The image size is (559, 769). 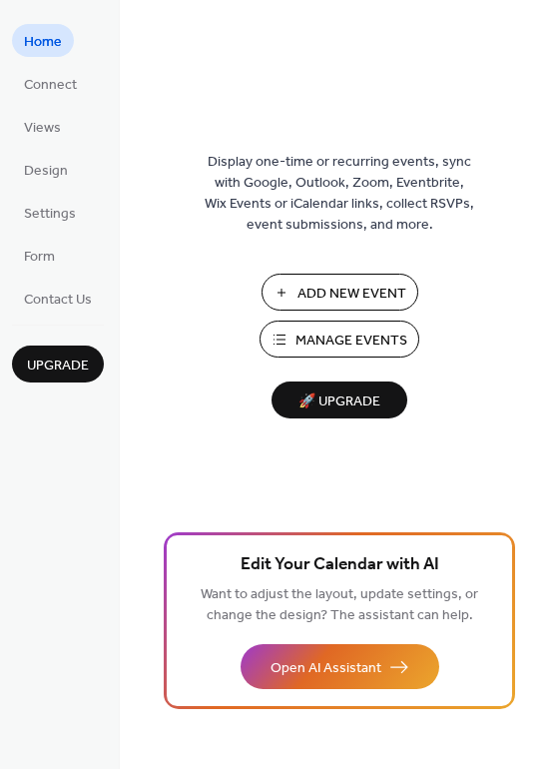 What do you see at coordinates (340, 194) in the screenshot?
I see `span: Display one-time or recurring events, sync with Google, Outlook, Zoom, Eventbrite, Wix Events or ...` at bounding box center [340, 194].